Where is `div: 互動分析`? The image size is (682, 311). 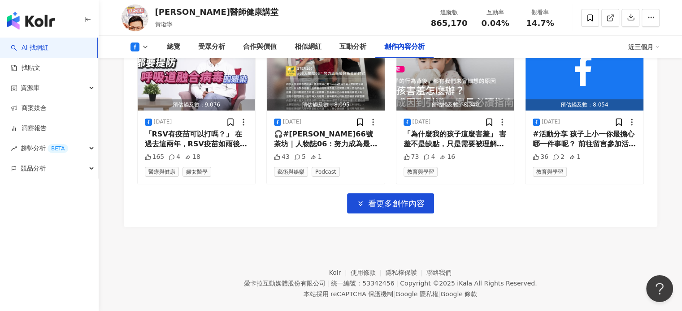 div: 互動分析 is located at coordinates (353, 47).